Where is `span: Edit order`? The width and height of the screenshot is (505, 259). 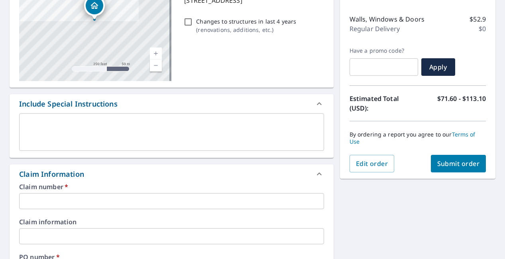
span: Edit order is located at coordinates (372, 163).